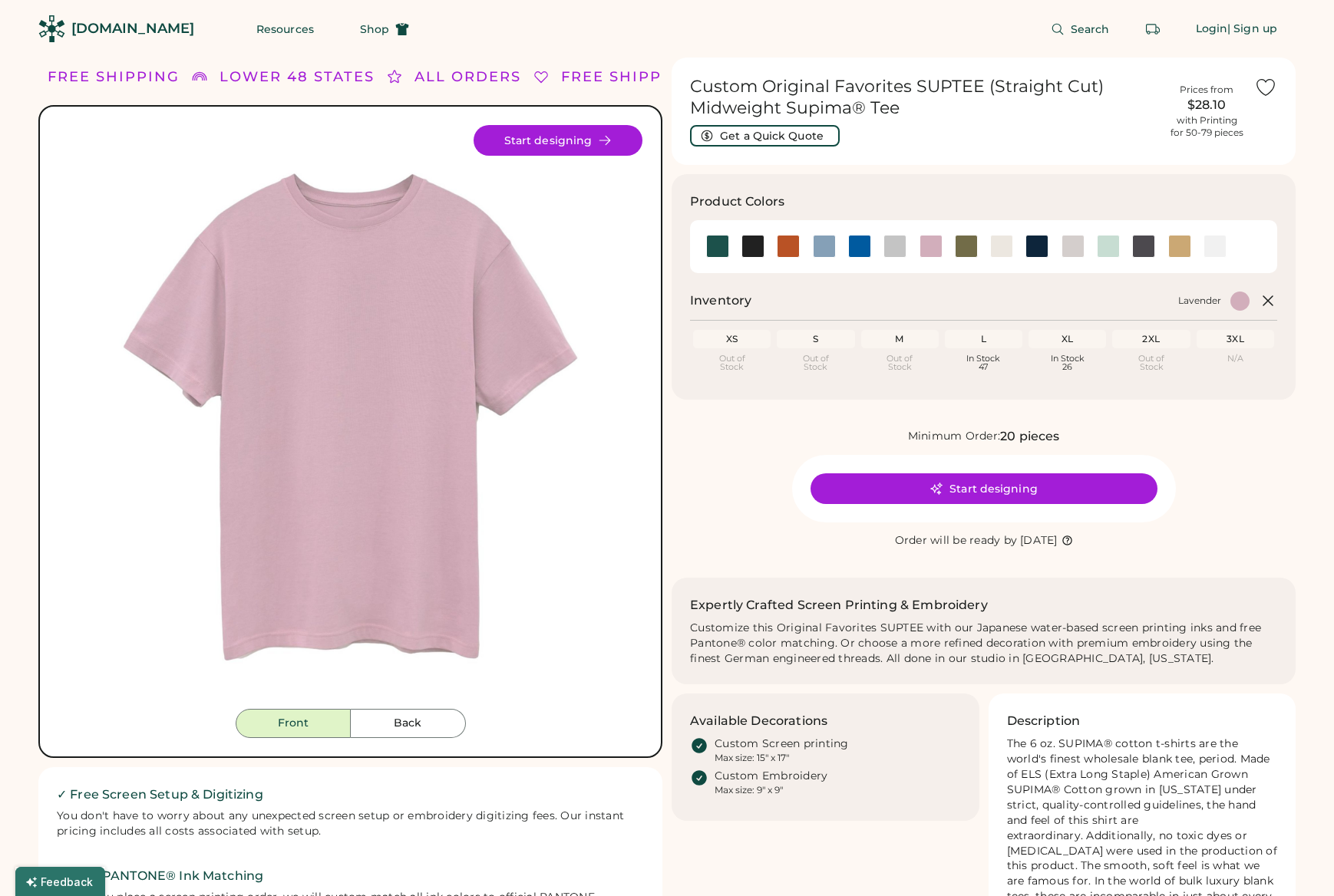  What do you see at coordinates (954, 437) in the screenshot?
I see `div: Minimum Order:` at bounding box center [954, 437].